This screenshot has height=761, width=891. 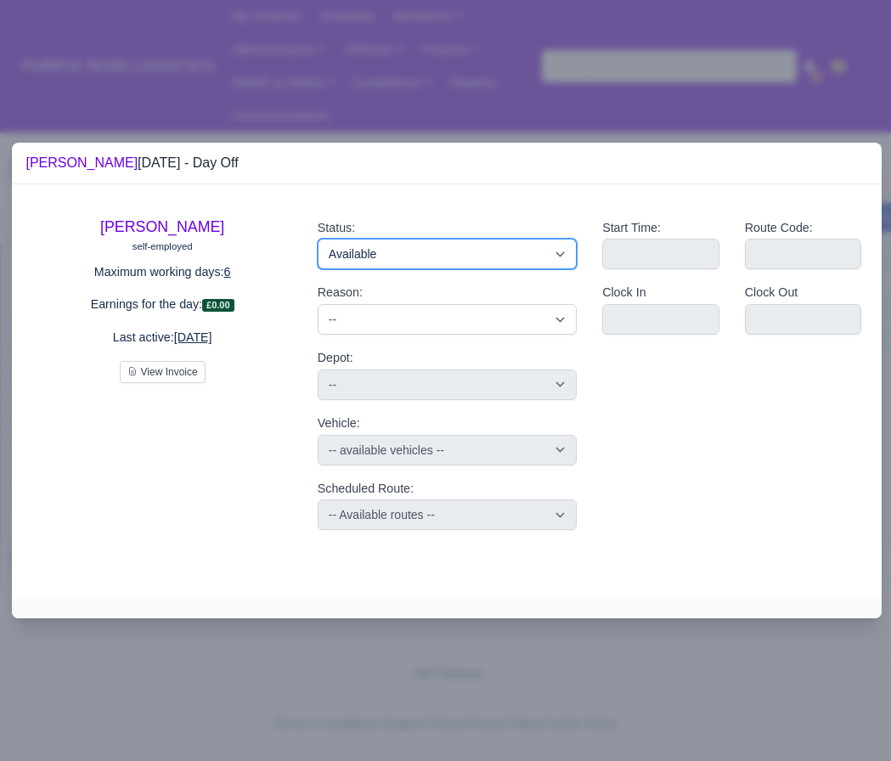 What do you see at coordinates (779, 228) in the screenshot?
I see `label: Route Code:` at bounding box center [779, 228].